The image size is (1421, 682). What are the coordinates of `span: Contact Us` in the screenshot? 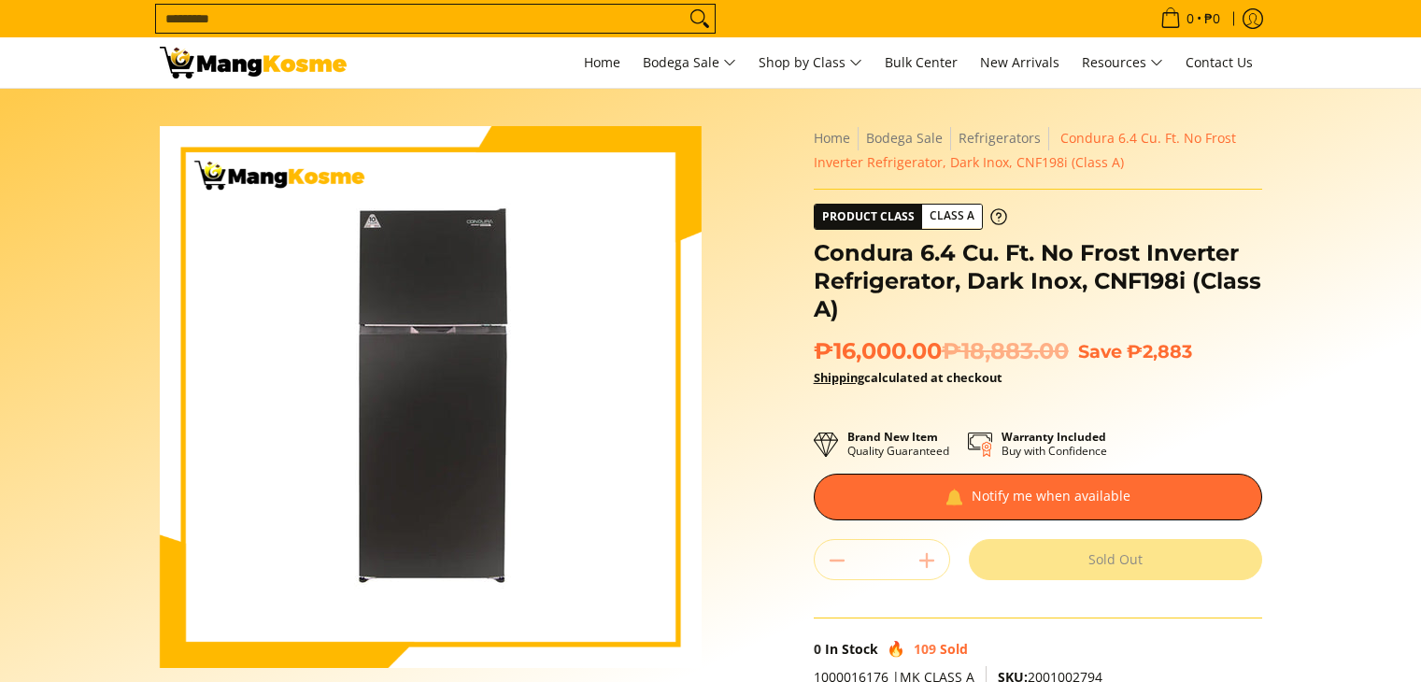 It's located at (1219, 62).